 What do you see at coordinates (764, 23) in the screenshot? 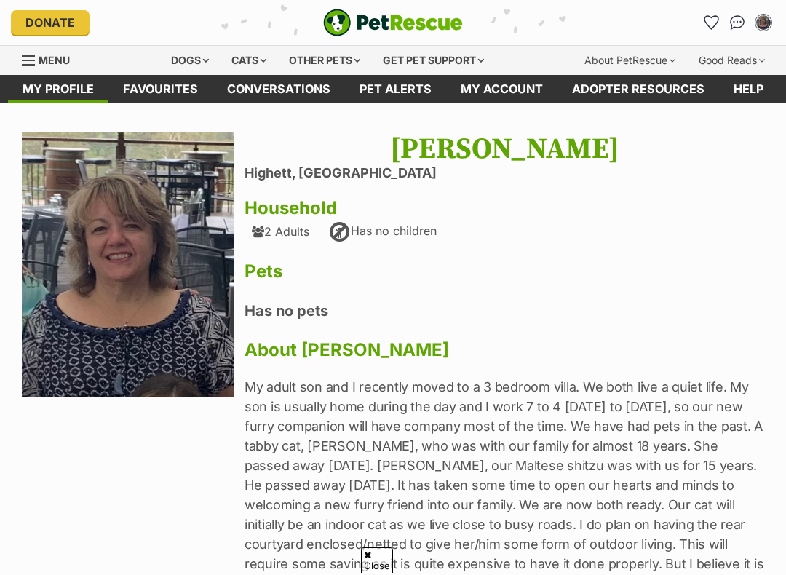
I see `button: My account` at bounding box center [764, 23].